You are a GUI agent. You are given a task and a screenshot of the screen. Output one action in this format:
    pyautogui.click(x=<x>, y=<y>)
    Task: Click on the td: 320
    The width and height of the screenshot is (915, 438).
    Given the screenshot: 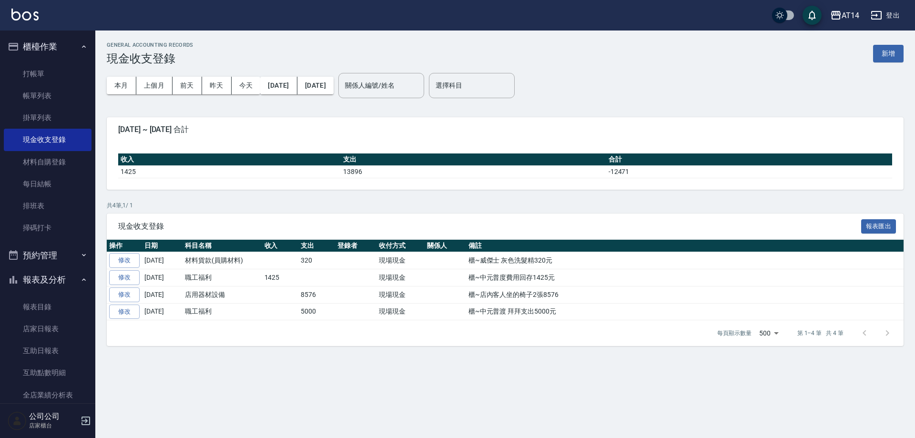 What is the action you would take?
    pyautogui.click(x=317, y=261)
    